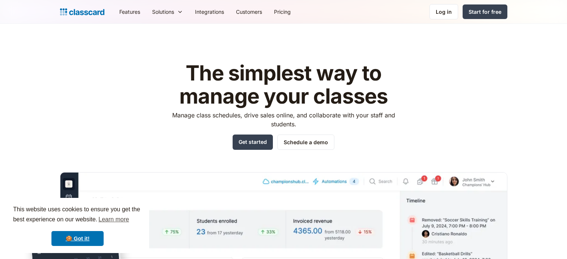 The width and height of the screenshot is (567, 259). Describe the element at coordinates (253, 142) in the screenshot. I see `a: Get started` at that location.